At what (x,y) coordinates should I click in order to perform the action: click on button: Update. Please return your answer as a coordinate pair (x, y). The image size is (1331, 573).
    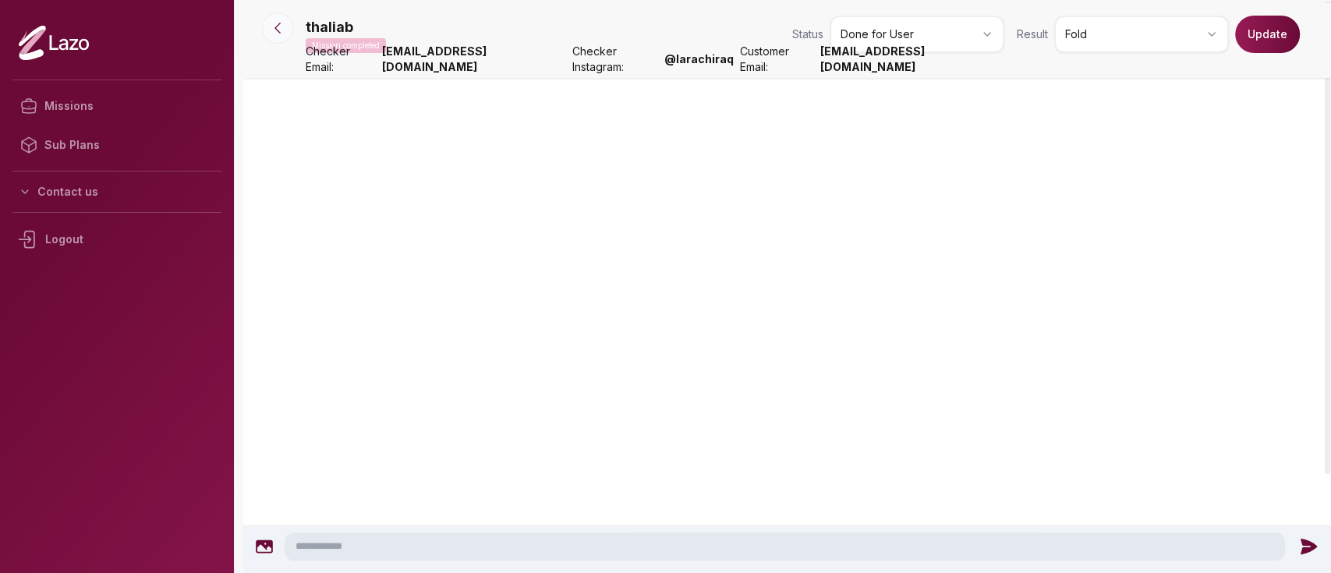
    Looking at the image, I should click on (1267, 34).